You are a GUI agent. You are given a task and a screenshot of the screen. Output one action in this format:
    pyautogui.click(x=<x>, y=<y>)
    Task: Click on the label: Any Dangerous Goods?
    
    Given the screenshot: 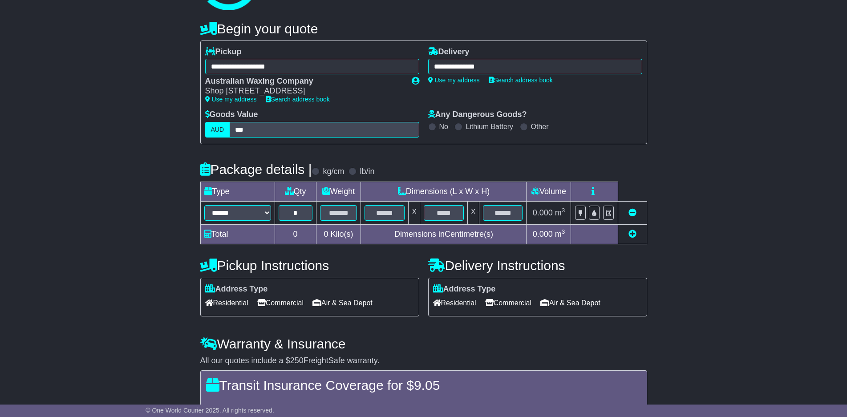 What is the action you would take?
    pyautogui.click(x=478, y=115)
    